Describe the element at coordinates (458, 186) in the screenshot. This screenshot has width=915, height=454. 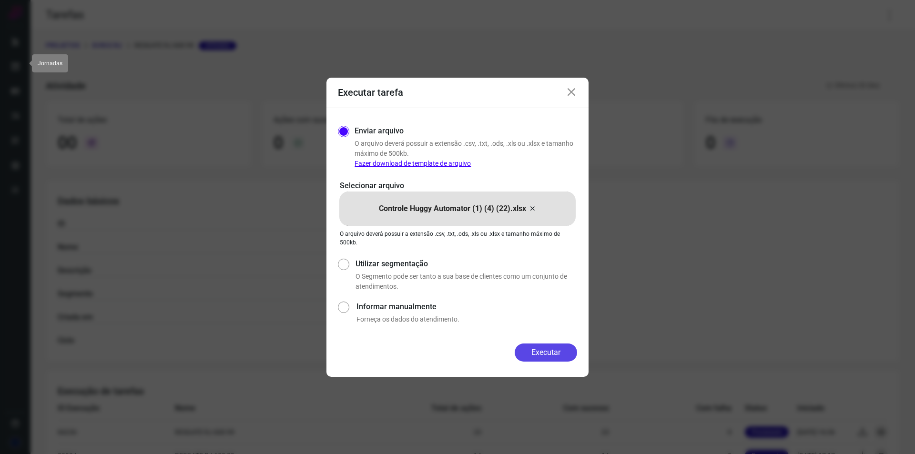
I see `p: Selecionar arquivo` at that location.